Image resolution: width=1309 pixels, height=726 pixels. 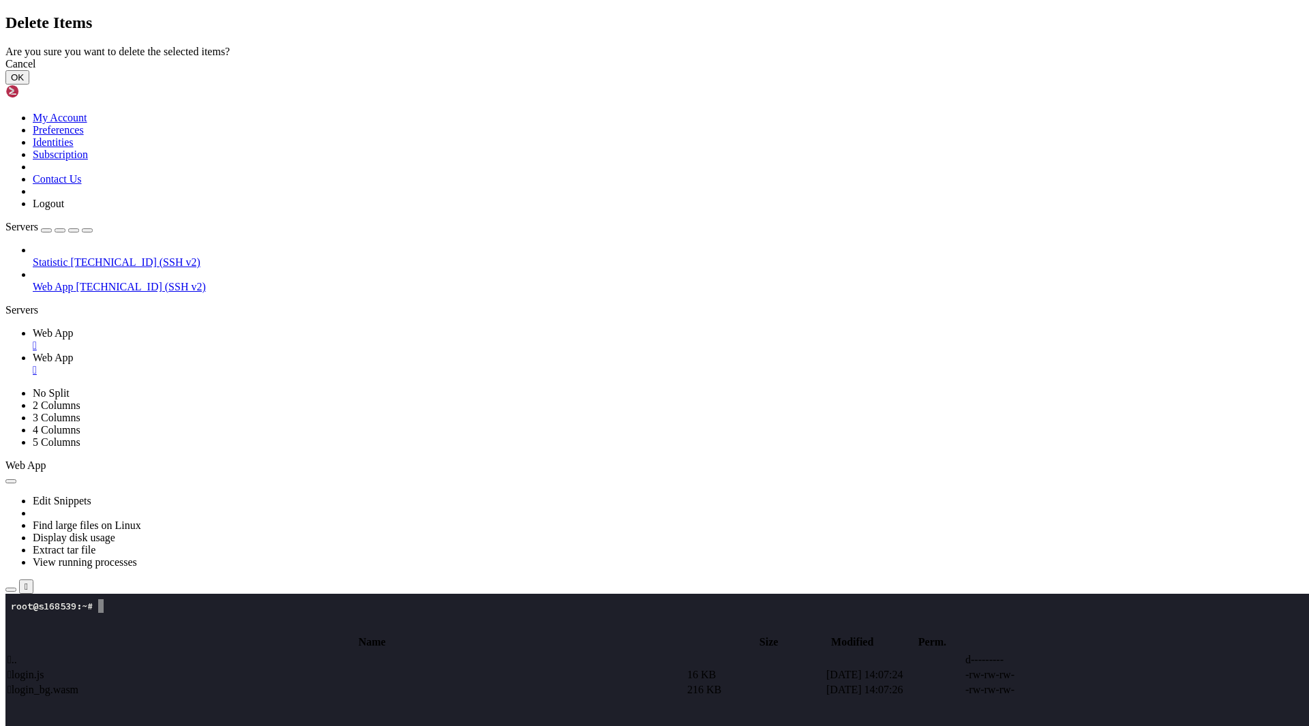 I want to click on span: Statistic, so click(x=50, y=262).